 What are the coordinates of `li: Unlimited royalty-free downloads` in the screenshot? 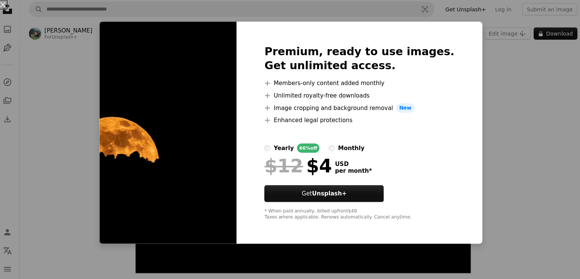 It's located at (357, 97).